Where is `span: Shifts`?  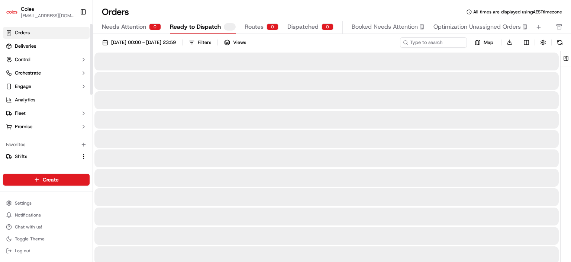
span: Shifts is located at coordinates (21, 156).